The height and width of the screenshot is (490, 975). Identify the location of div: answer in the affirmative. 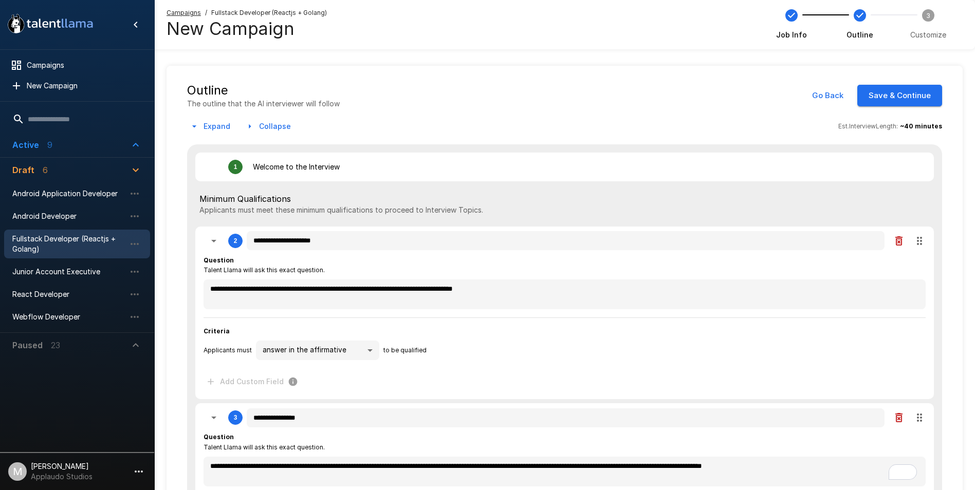
(318, 351).